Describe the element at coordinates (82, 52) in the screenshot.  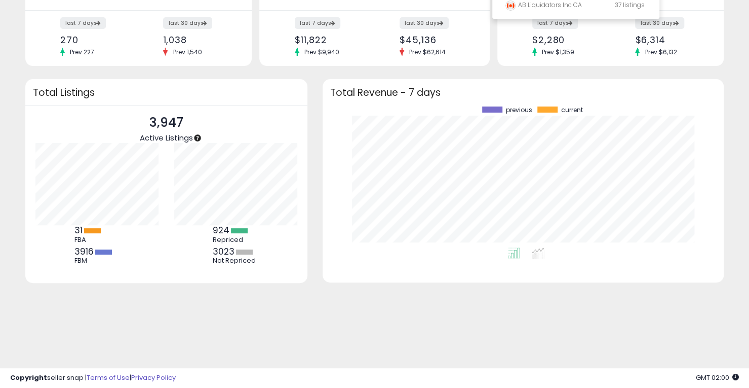
I see `span: Prev: 227` at that location.